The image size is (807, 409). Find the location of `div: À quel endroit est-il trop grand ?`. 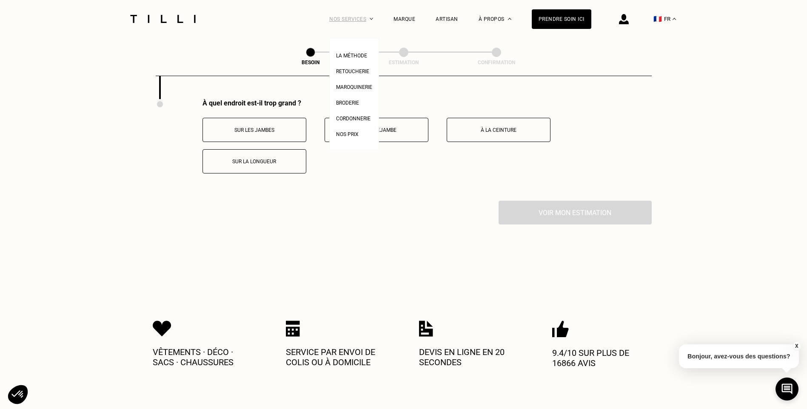

div: À quel endroit est-il trop grand ? is located at coordinates (427, 103).